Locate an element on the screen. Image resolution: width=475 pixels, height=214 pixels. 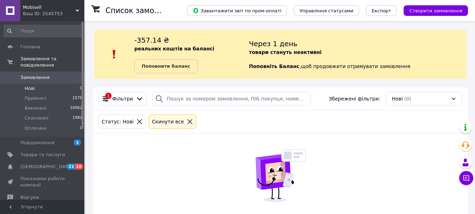
span: Створити замовлення is located at coordinates (436, 11).